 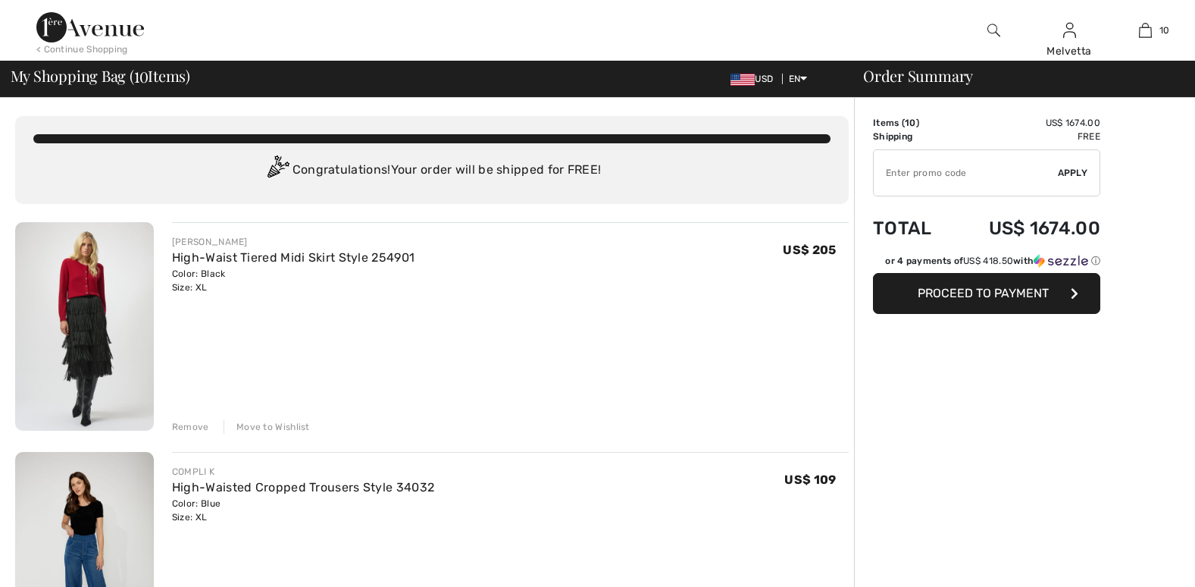 I want to click on div: or 4 payments of with, so click(x=993, y=261).